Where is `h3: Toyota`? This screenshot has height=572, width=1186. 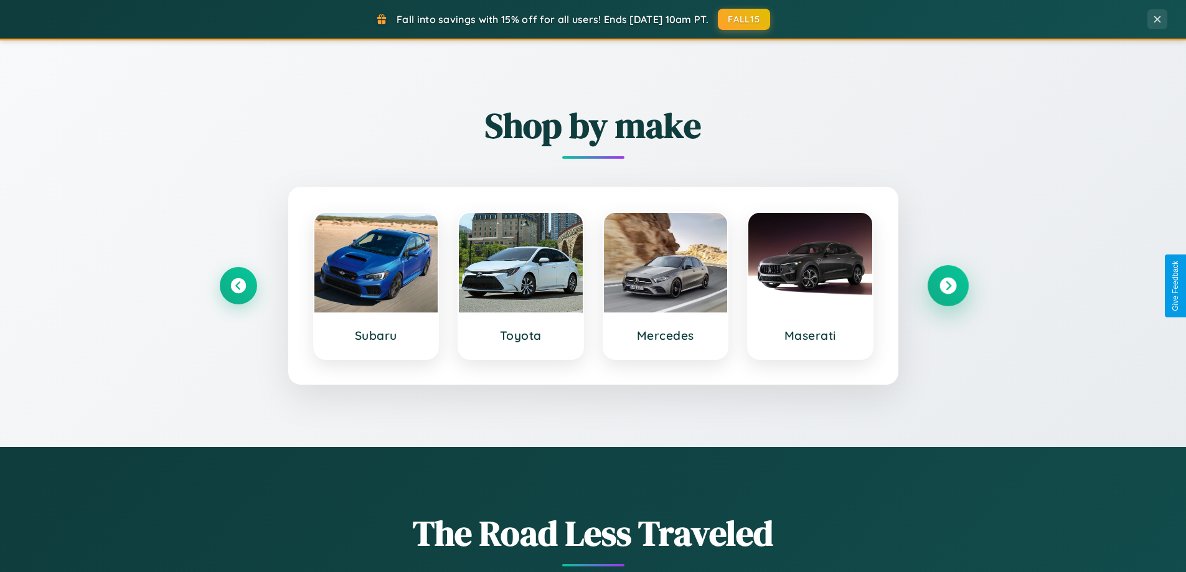 h3: Toyota is located at coordinates (521, 336).